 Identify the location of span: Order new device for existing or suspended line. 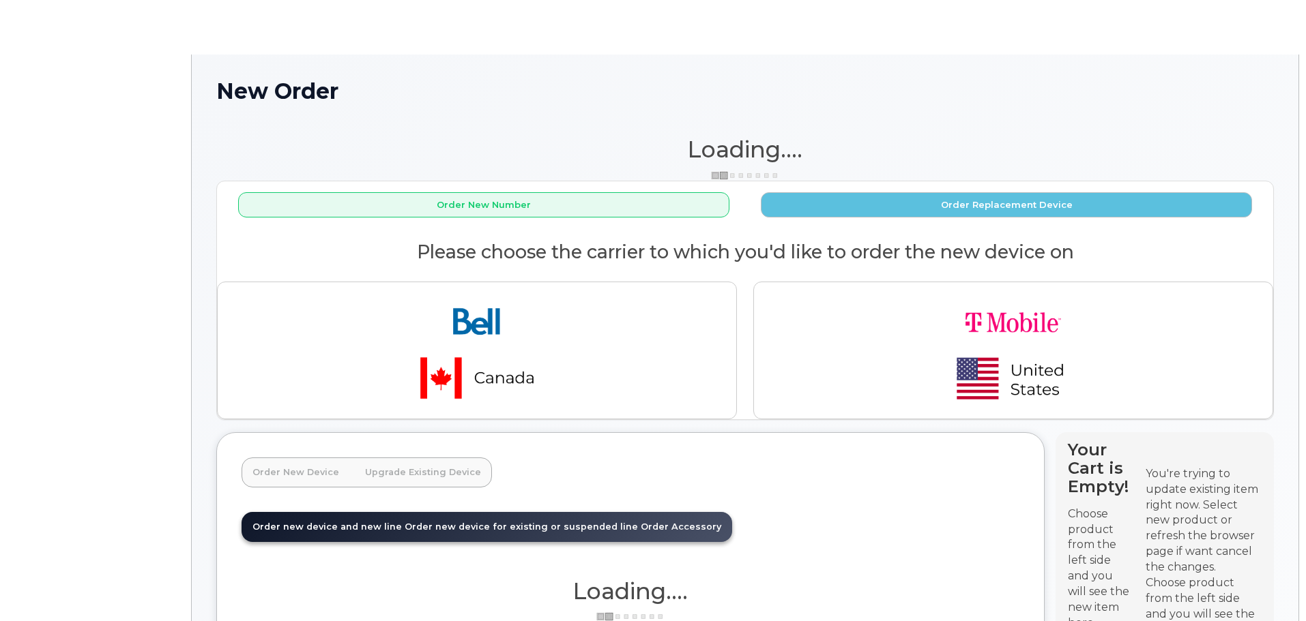
(521, 527).